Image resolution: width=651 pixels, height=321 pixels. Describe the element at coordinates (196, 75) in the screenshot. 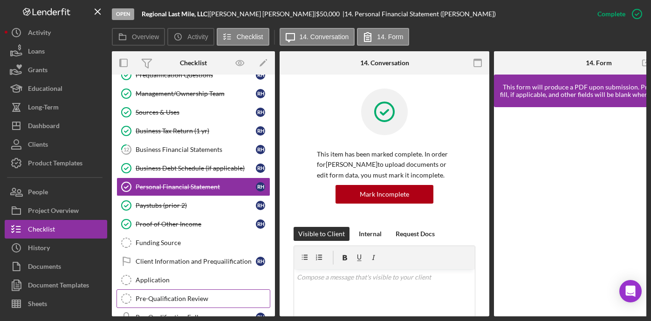

I see `div: Prequalification Questions` at that location.